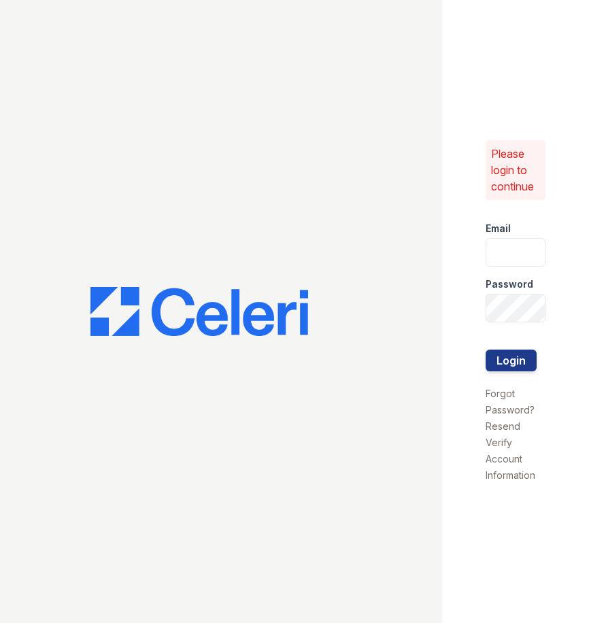 The height and width of the screenshot is (623, 589). I want to click on a: Forgot Password?, so click(510, 401).